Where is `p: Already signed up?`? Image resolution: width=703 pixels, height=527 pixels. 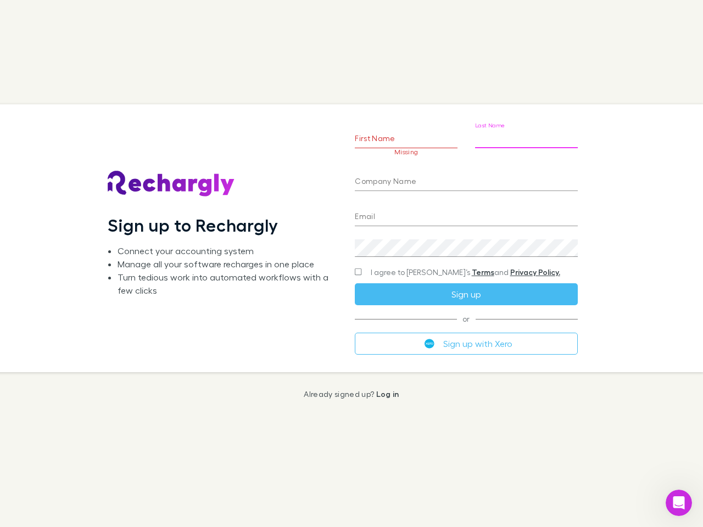
p: Already signed up? is located at coordinates (351, 394).